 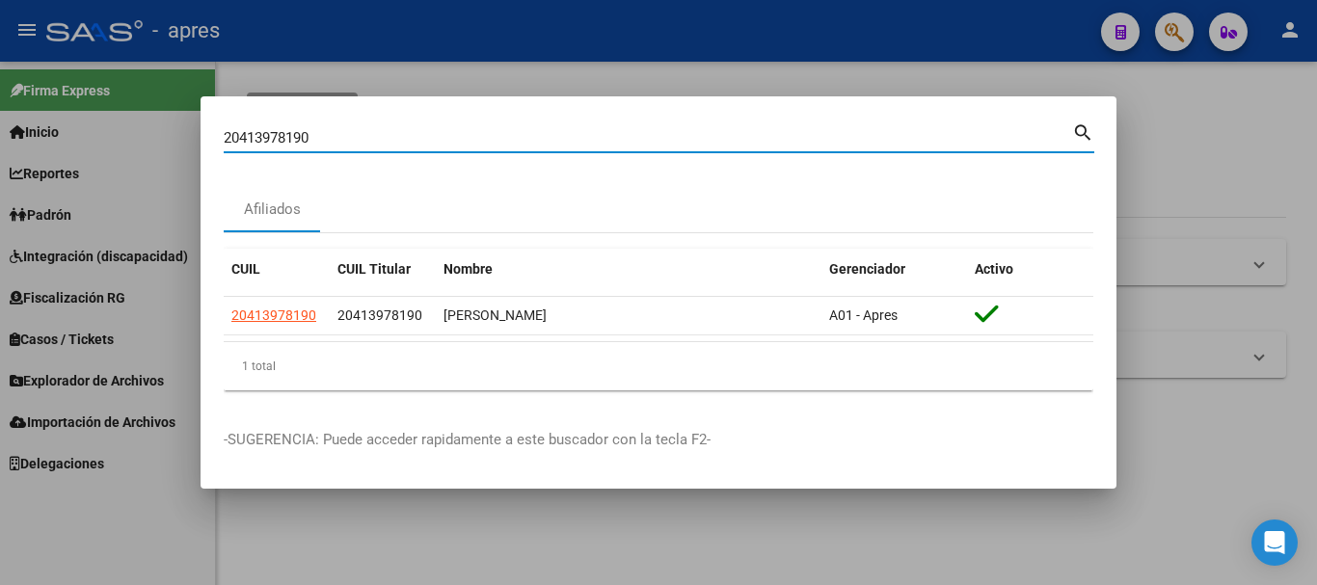 I want to click on datatable-header-cell: Nombre, so click(x=629, y=269).